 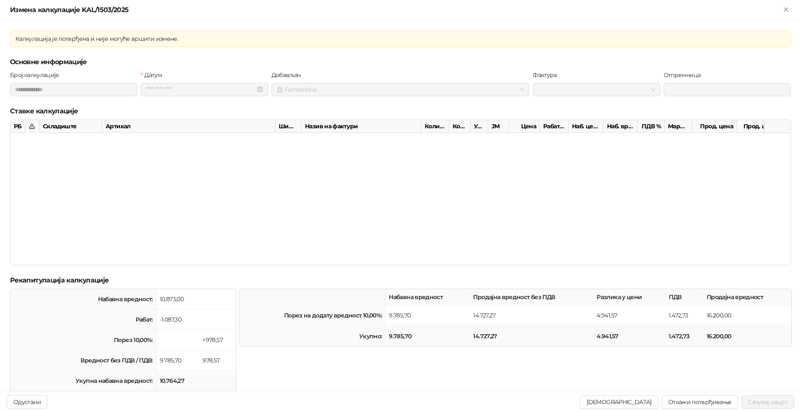 What do you see at coordinates (83, 381) in the screenshot?
I see `td: Укупна набавна вредност:` at bounding box center [83, 381].